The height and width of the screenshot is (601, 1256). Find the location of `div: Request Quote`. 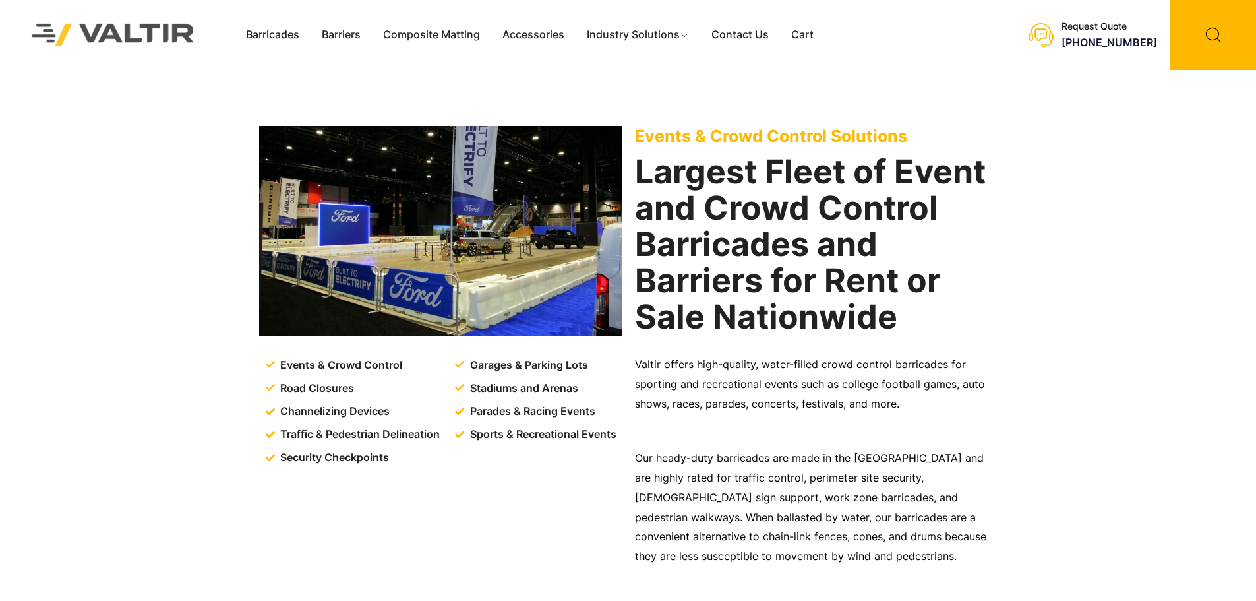

div: Request Quote is located at coordinates (1109, 26).